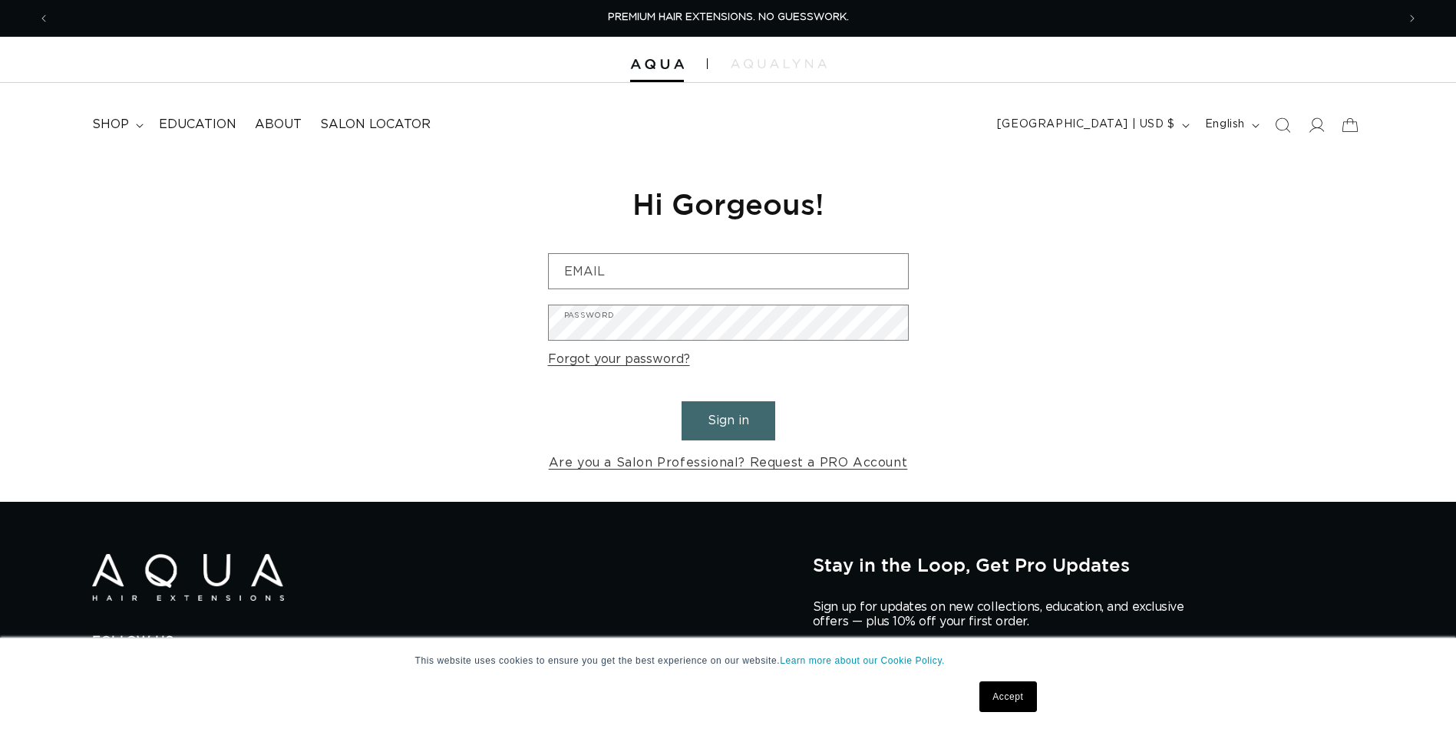  What do you see at coordinates (1230, 125) in the screenshot?
I see `button: English` at bounding box center [1230, 125].